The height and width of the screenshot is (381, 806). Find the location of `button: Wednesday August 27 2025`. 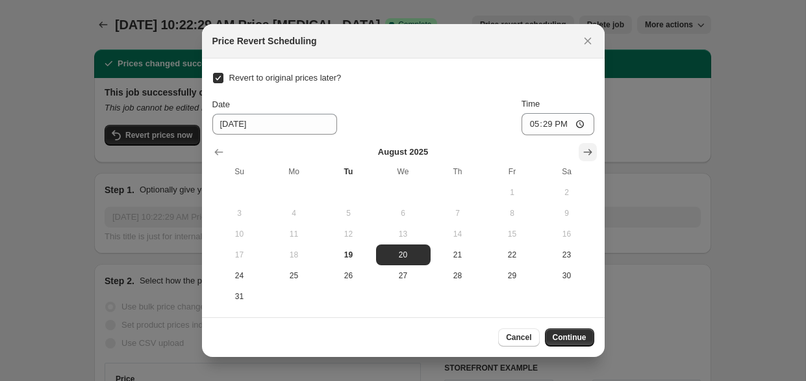

button: Wednesday August 27 2025 is located at coordinates (403, 275).